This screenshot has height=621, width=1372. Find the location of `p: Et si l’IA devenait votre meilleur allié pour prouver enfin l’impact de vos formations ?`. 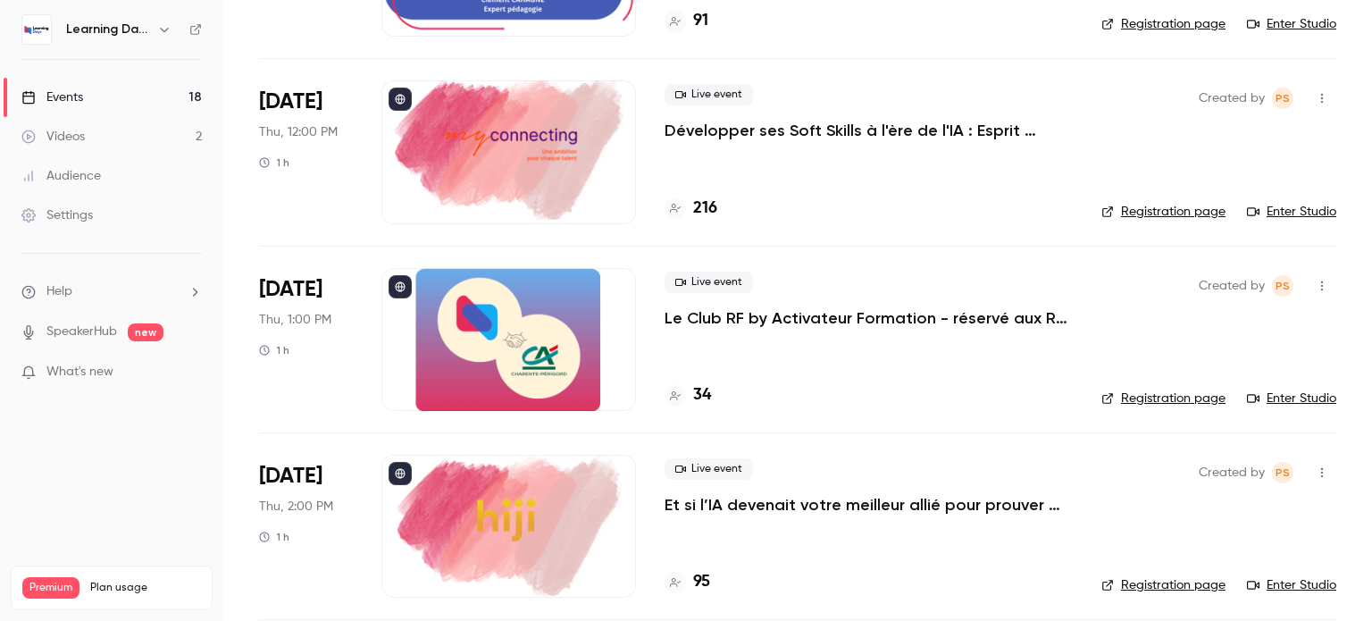

p: Et si l’IA devenait votre meilleur allié pour prouver enfin l’impact de vos formations ? is located at coordinates (869, 505).